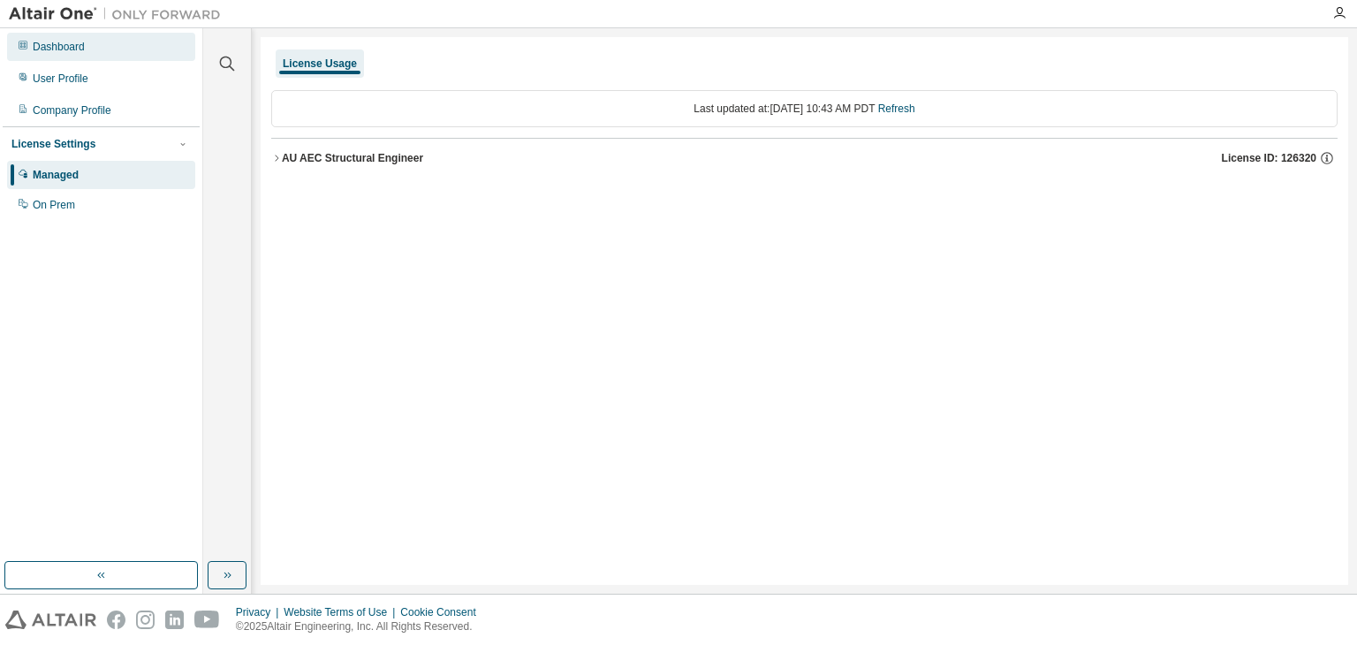 This screenshot has width=1357, height=645. What do you see at coordinates (260, 612) in the screenshot?
I see `div: Privacy` at bounding box center [260, 612].